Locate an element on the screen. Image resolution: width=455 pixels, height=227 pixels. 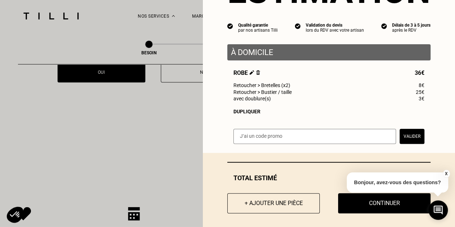
button: + Ajouter une pièce is located at coordinates (274, 203).